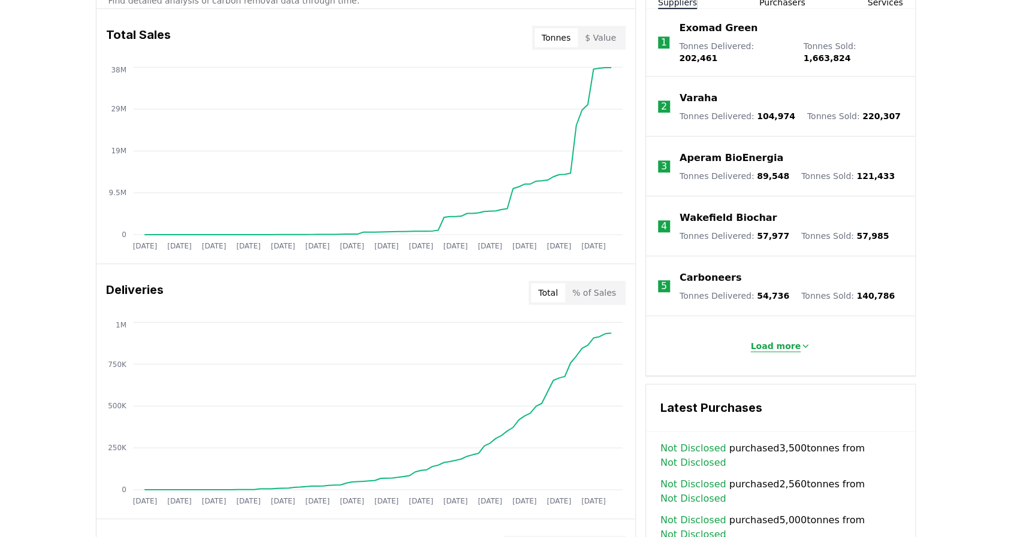  What do you see at coordinates (117, 364) in the screenshot?
I see `tspan: 750K` at bounding box center [117, 364].